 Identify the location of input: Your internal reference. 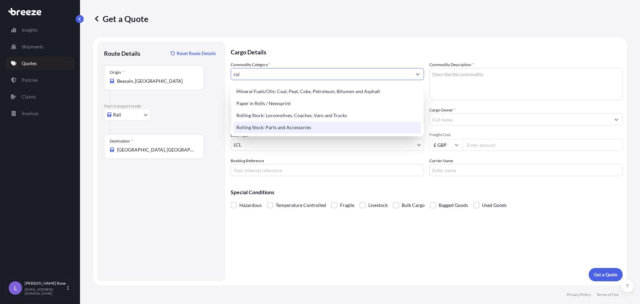
(328, 170).